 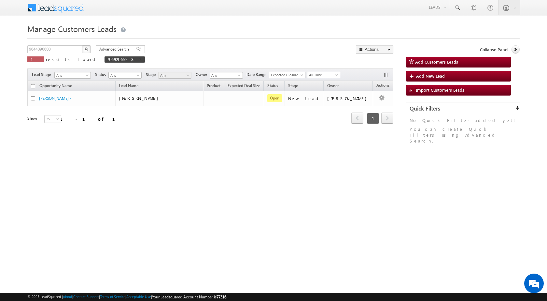 I want to click on p: You can create Quick Filters using Advanced Search., so click(x=463, y=135).